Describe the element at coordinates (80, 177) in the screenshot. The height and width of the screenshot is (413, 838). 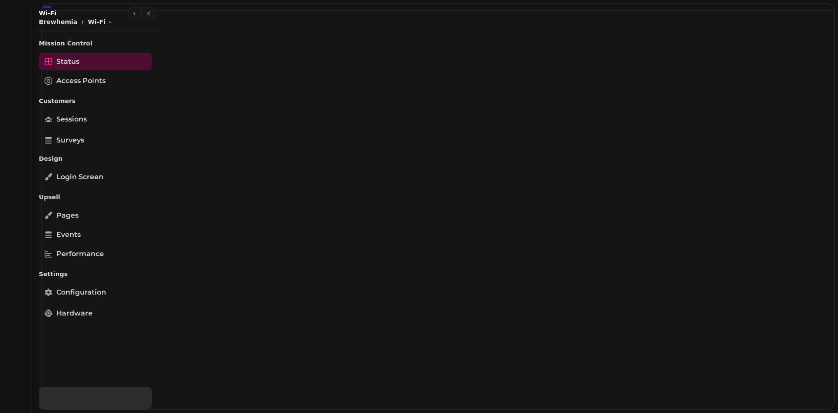
I see `span: Login screen` at that location.